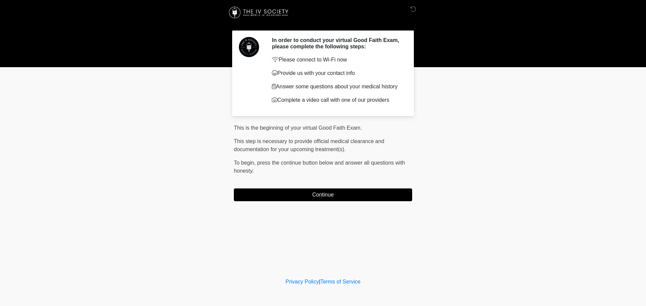  I want to click on p: Provide us with your contact info, so click(337, 73).